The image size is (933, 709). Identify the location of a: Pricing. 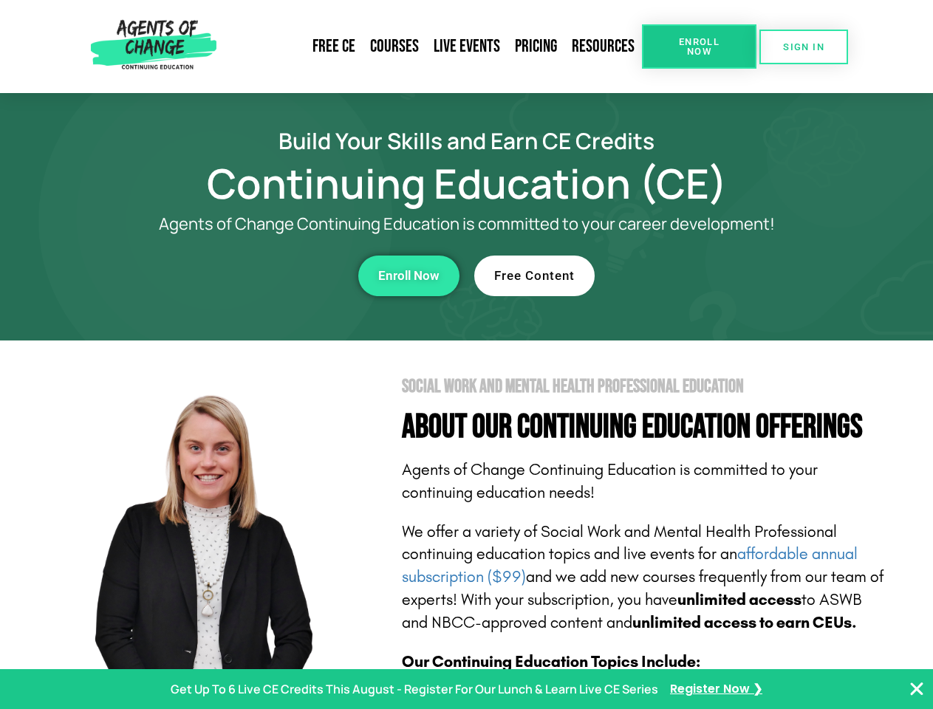
(535, 47).